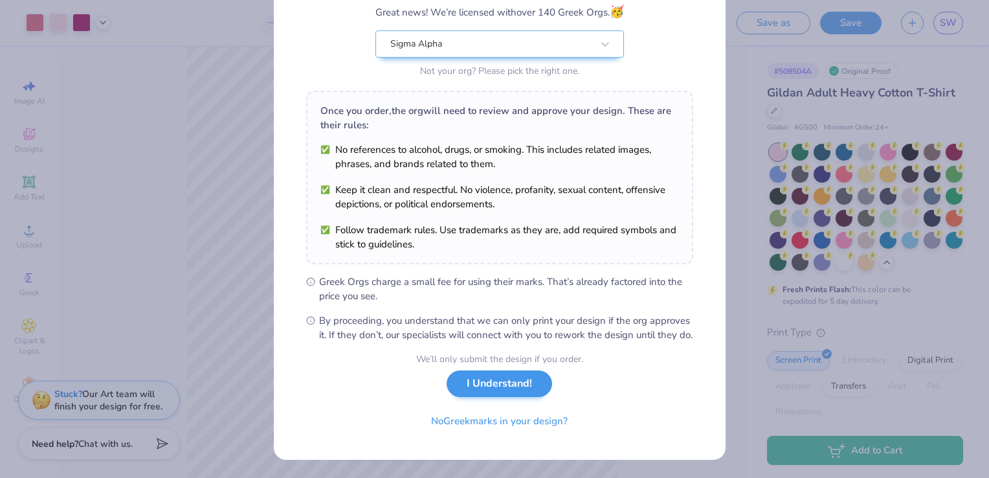  I want to click on span: By proceeding, you understand that we can only print your design if the org approves it. If they ..., so click(506, 328).